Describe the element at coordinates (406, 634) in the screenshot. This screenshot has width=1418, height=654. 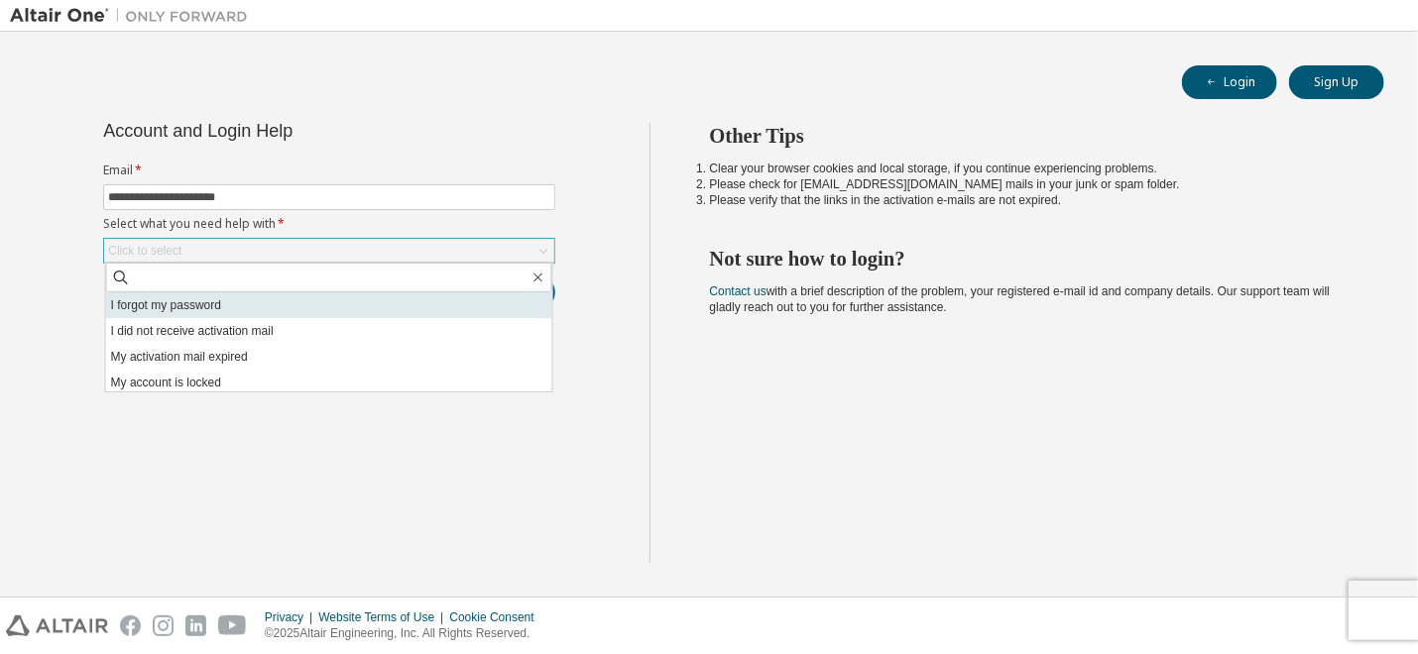
I see `p: © 2025 Altair Engineering, Inc. All Rights Reserved.` at that location.